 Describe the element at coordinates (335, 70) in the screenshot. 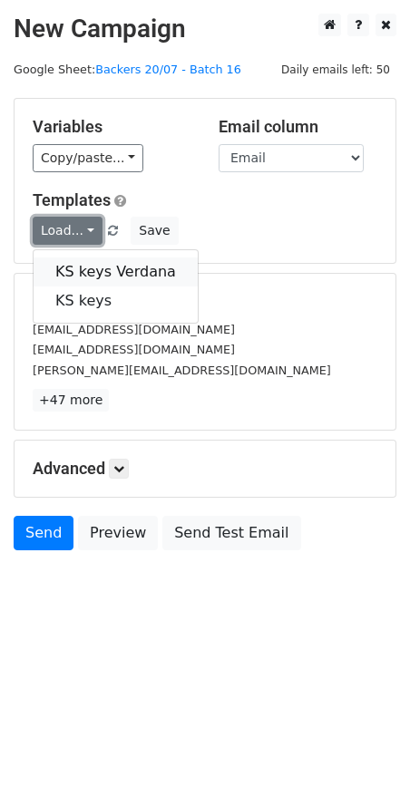

I see `span: Daily emails left: 50` at that location.